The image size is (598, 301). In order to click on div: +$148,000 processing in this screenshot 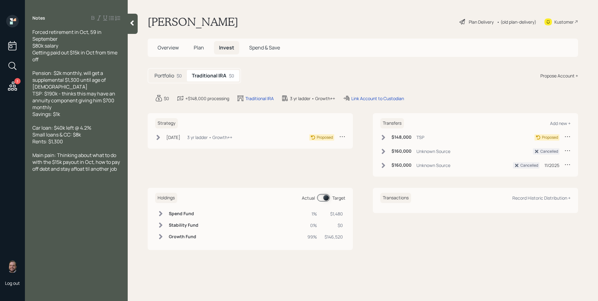, I will do `click(207, 98)`.